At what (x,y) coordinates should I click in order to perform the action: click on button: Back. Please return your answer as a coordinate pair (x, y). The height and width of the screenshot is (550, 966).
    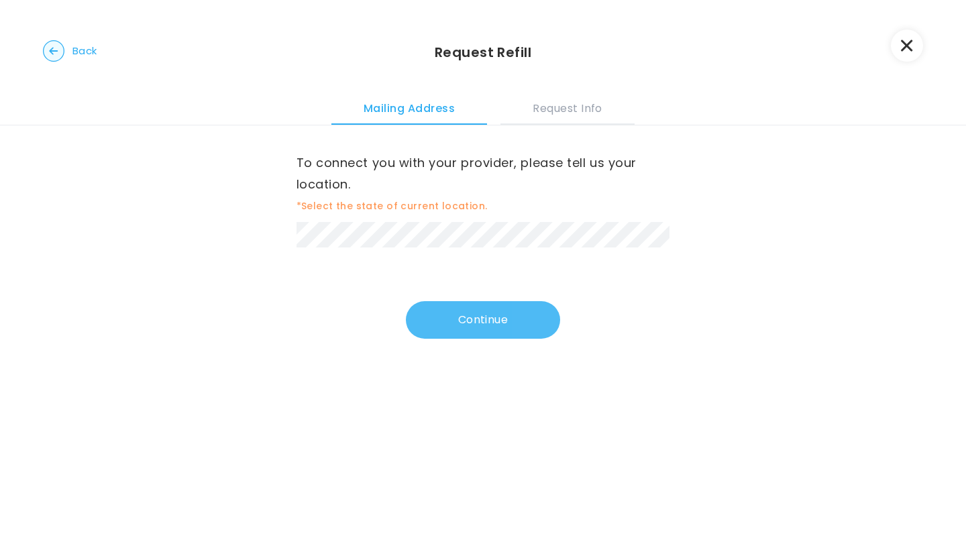
    Looking at the image, I should click on (70, 51).